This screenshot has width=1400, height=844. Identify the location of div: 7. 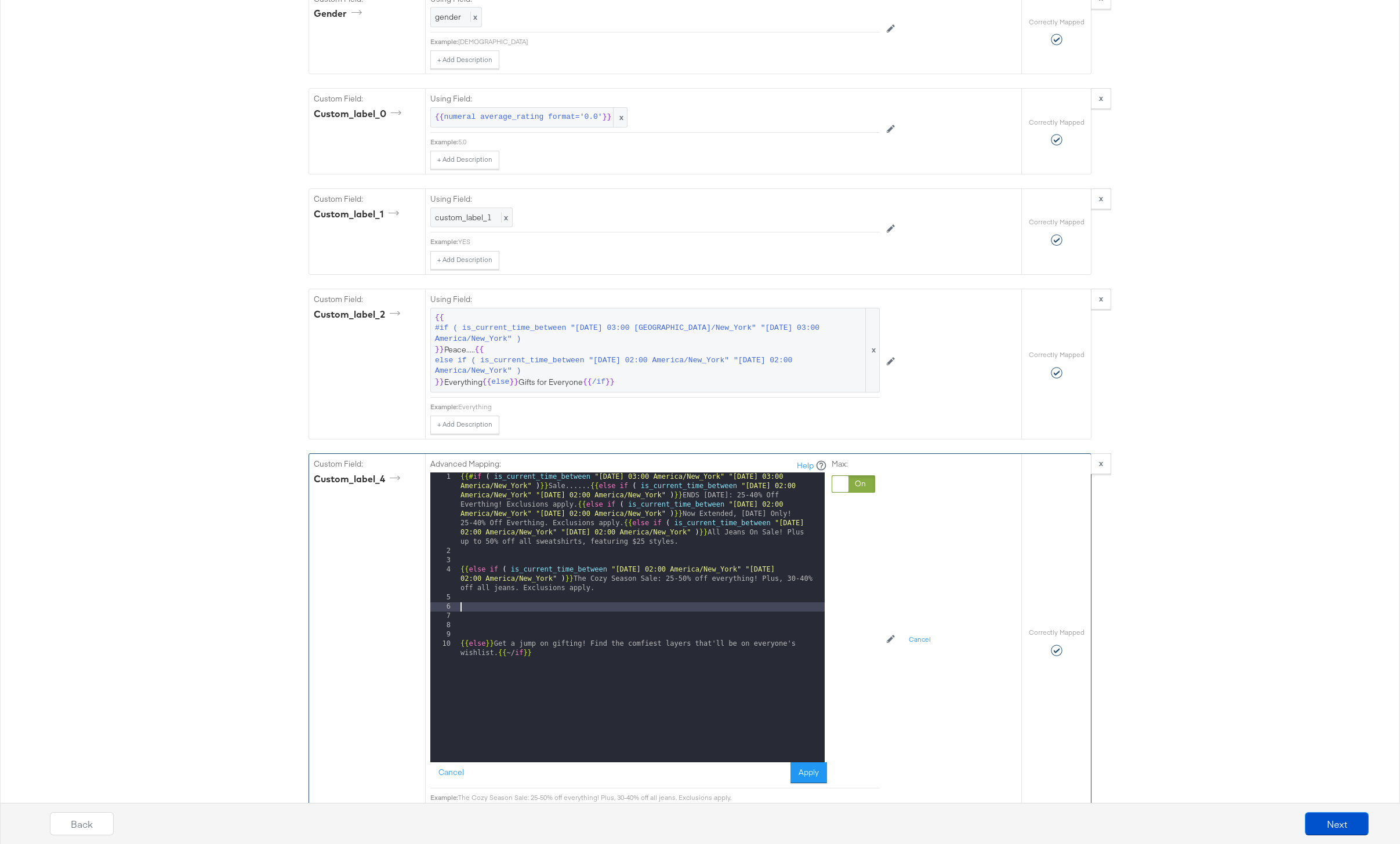
(444, 617).